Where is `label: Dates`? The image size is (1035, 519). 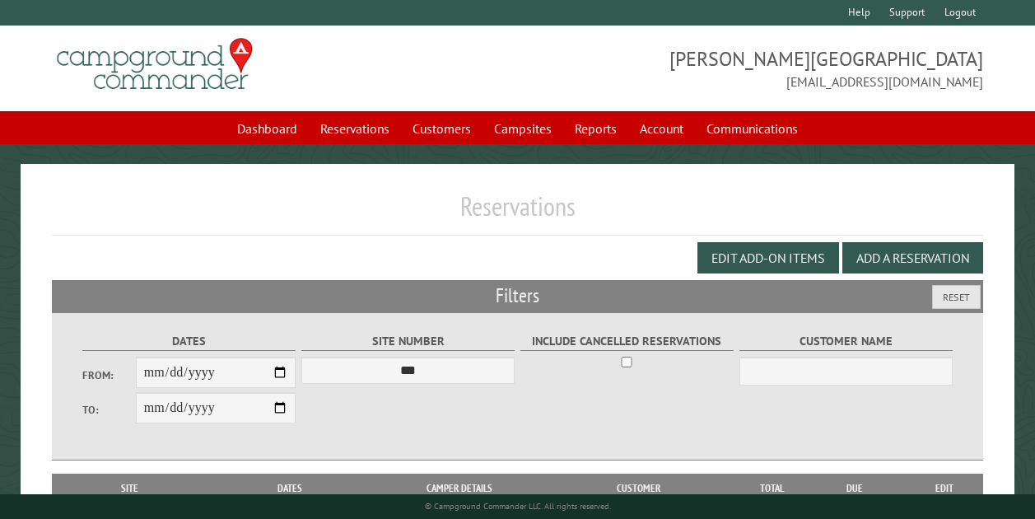
label: Dates is located at coordinates (188, 341).